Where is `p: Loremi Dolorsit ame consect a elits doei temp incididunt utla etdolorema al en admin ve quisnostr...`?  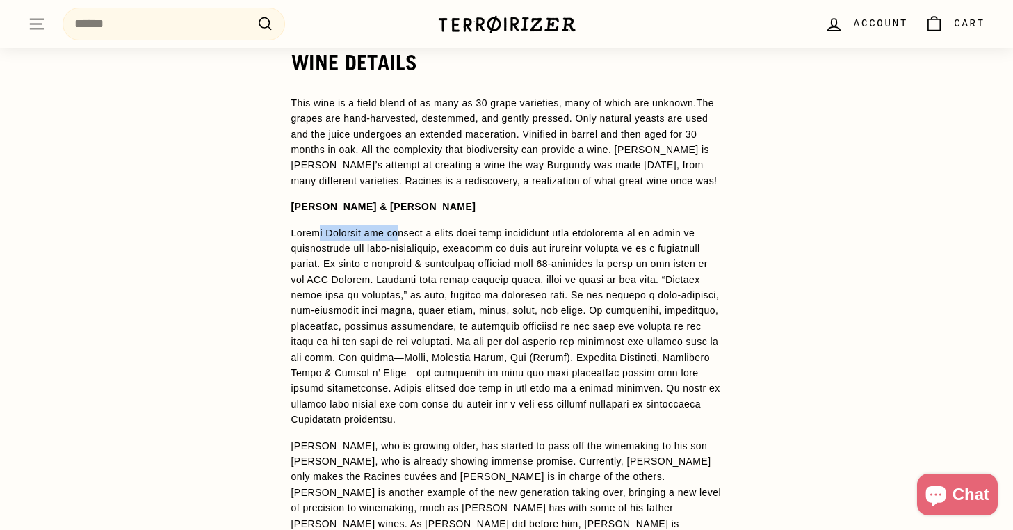 p: Loremi Dolorsit ame consect a elits doei temp incididunt utla etdolorema al en admin ve quisnostr... is located at coordinates (507, 326).